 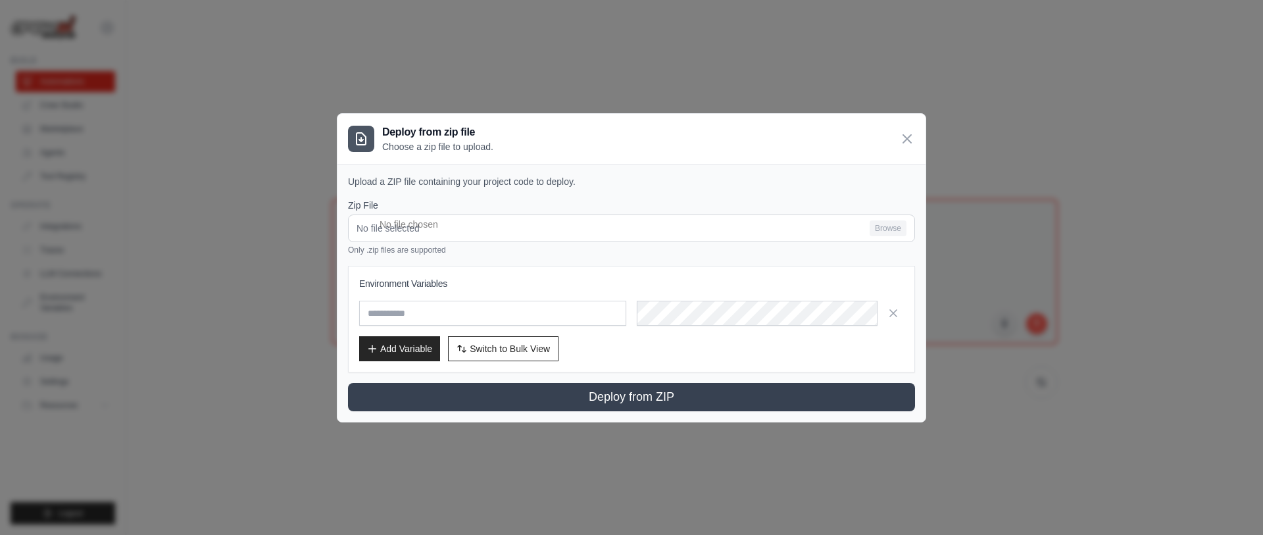 I want to click on p: Upload a ZIP file containing your project code to deploy., so click(x=632, y=182).